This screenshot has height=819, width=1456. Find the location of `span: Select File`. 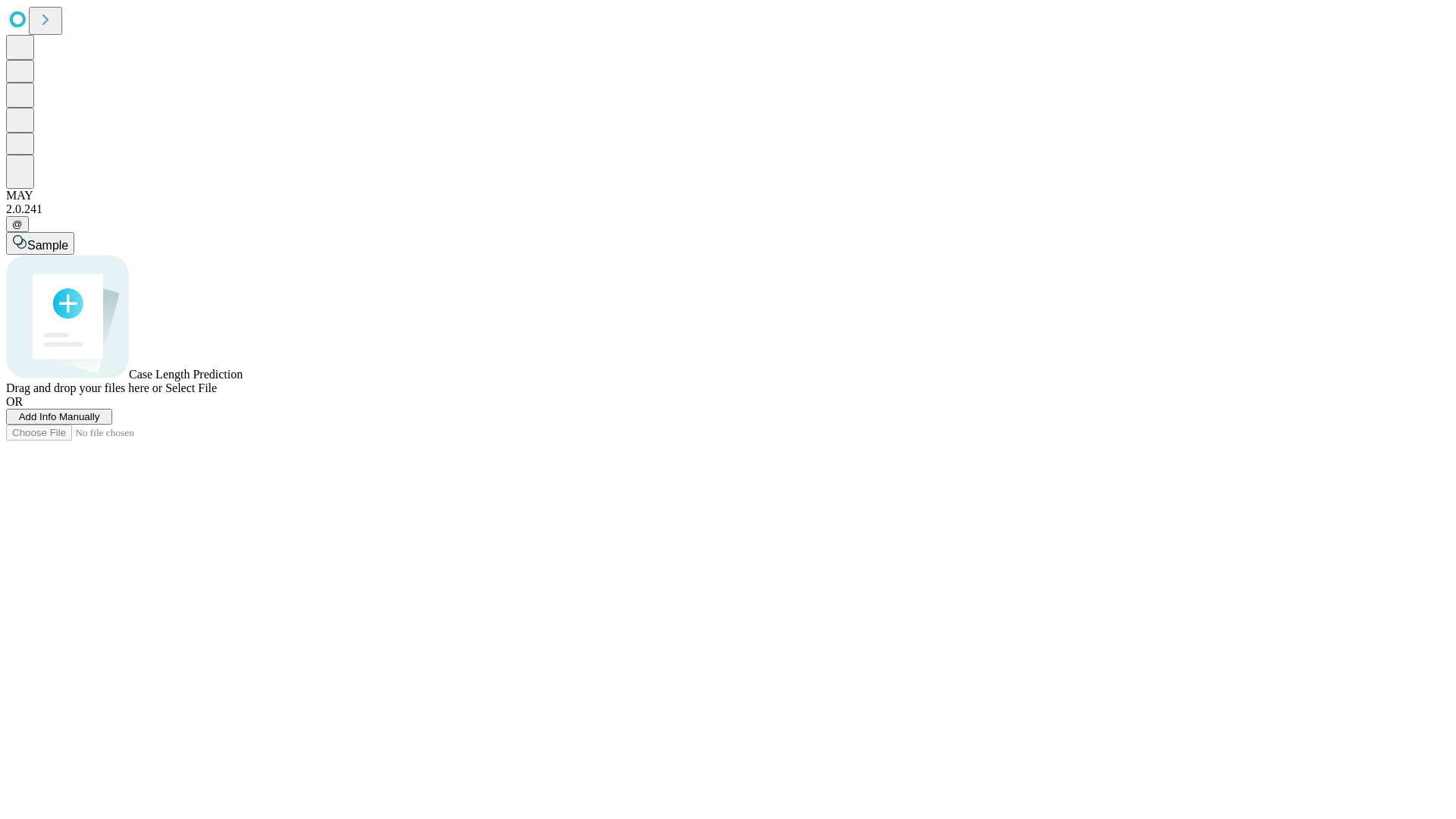

span: Select File is located at coordinates (191, 388).